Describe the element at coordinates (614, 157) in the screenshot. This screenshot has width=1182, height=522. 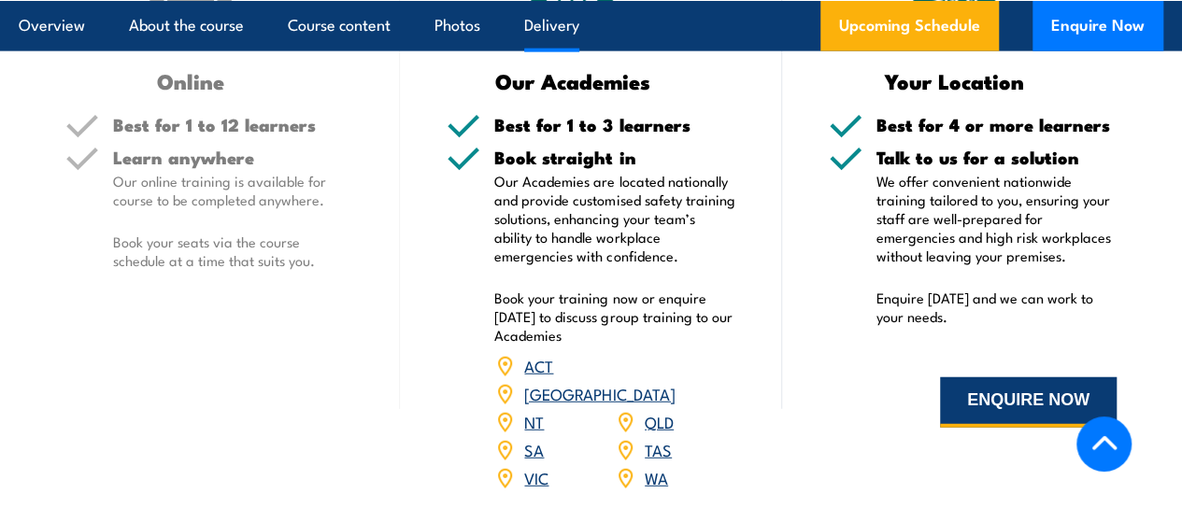
I see `h5: Book straight in` at that location.